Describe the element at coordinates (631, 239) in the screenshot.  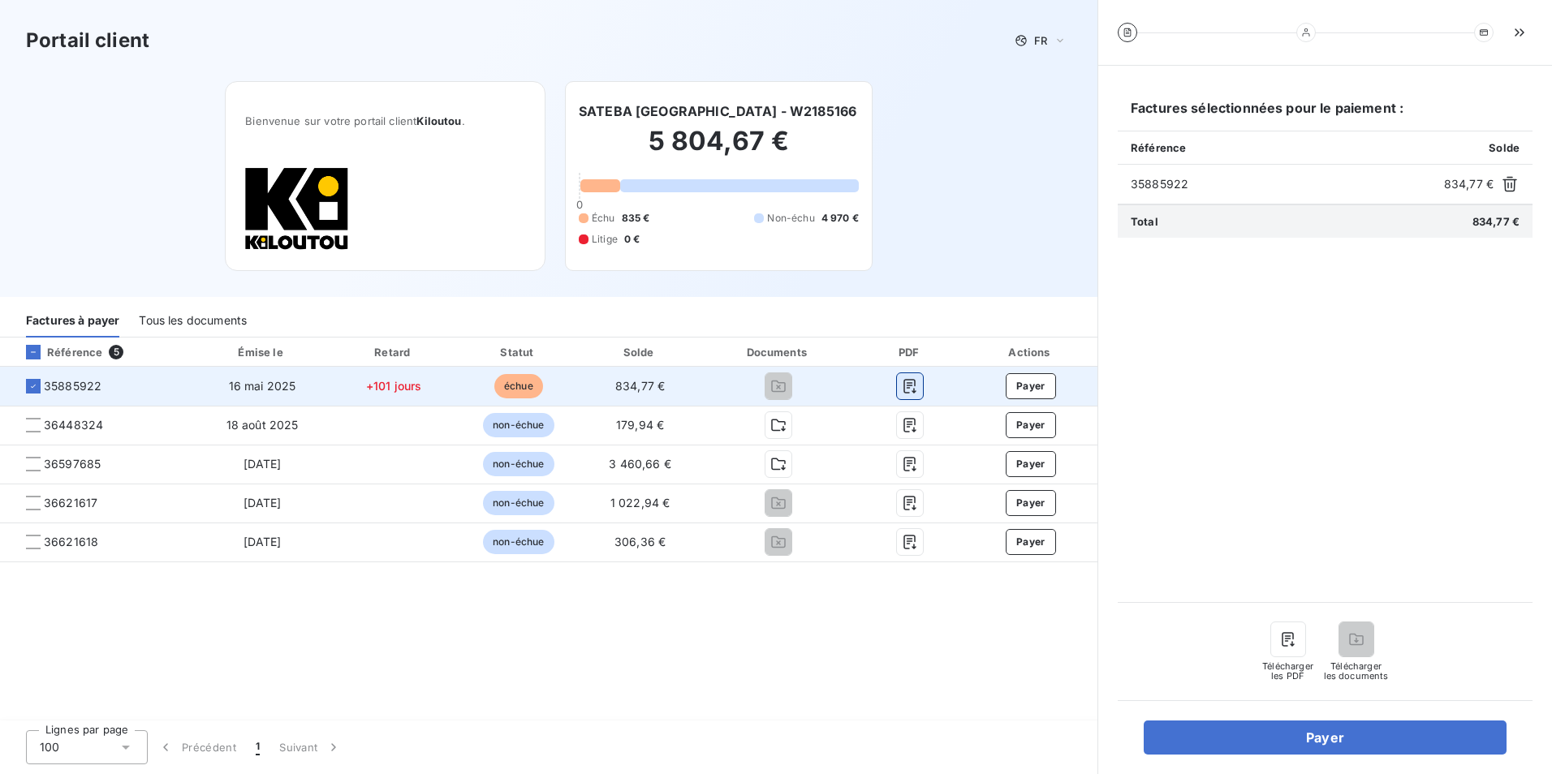
I see `span: 0 €` at that location.